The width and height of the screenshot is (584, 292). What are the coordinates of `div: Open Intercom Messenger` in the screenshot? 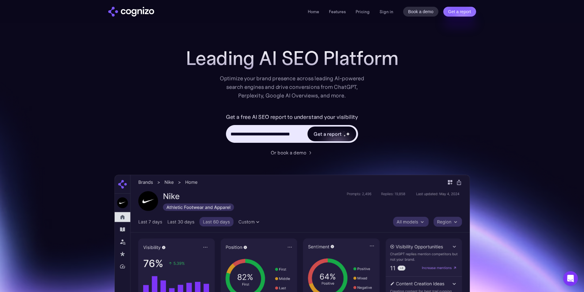 It's located at (570, 278).